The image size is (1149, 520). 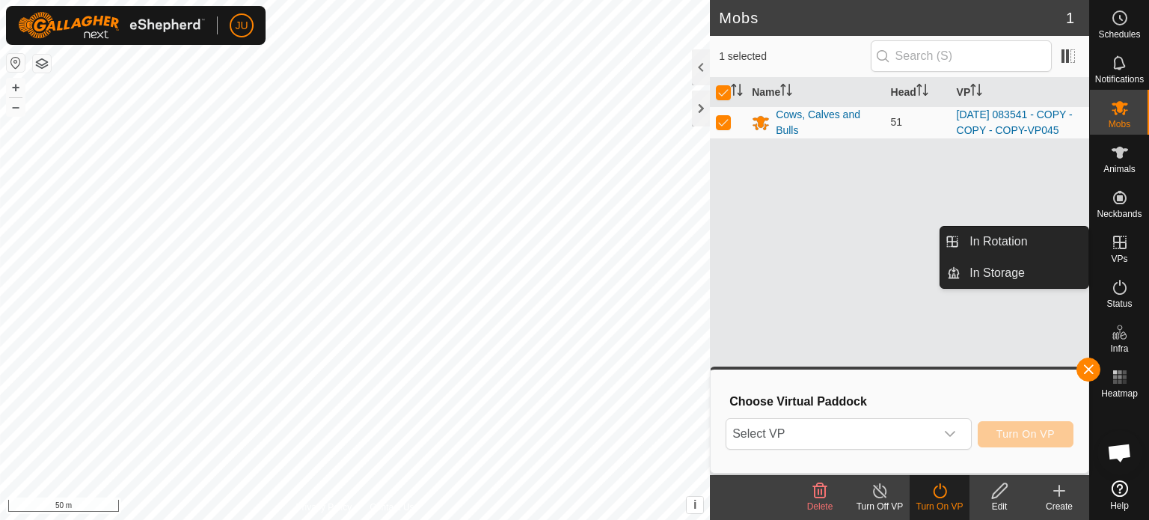 I want to click on span: 1, so click(x=1070, y=18).